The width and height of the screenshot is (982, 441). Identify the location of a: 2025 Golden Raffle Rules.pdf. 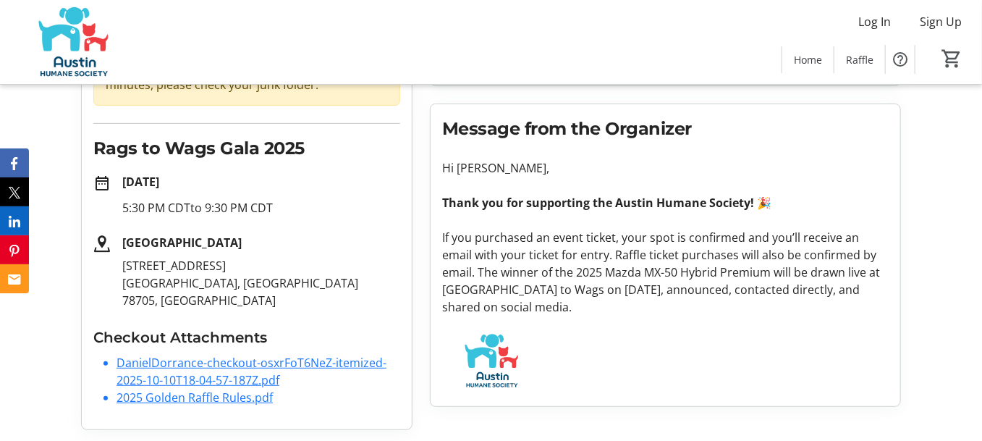
(195, 397).